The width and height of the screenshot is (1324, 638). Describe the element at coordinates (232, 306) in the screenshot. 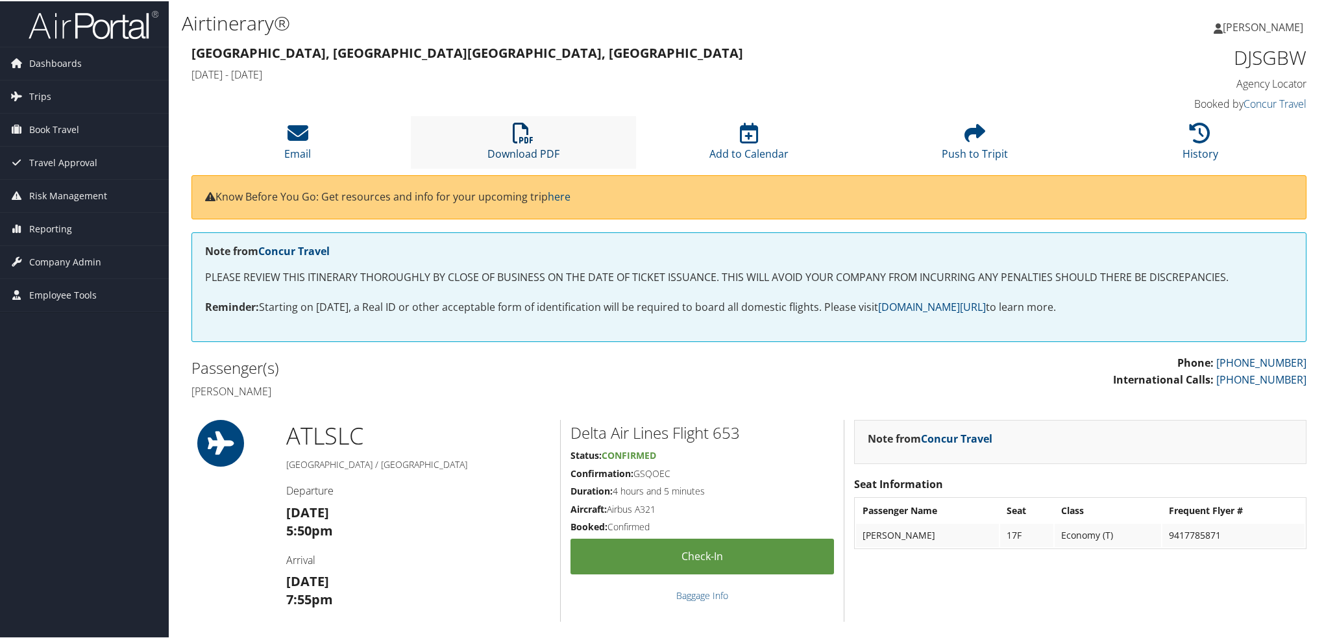

I see `strong: Reminder:` at that location.